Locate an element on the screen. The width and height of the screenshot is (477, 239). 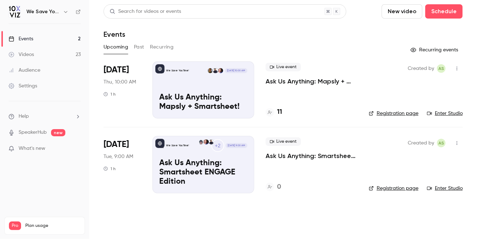
button: Upcoming is located at coordinates (116, 47).